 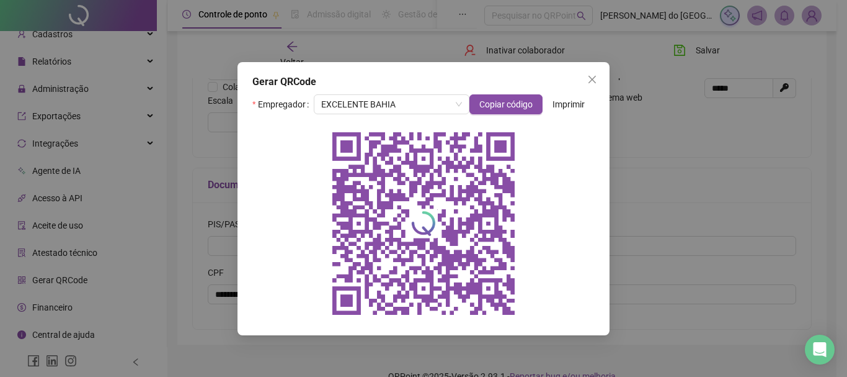 I want to click on label: Empregador, so click(x=283, y=104).